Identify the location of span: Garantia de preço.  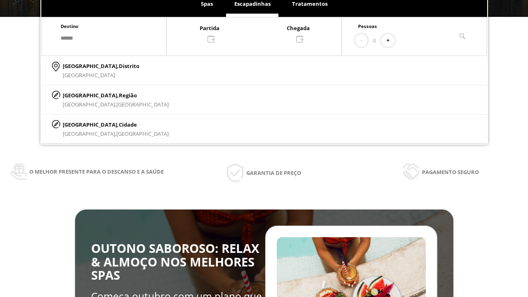
(273, 173).